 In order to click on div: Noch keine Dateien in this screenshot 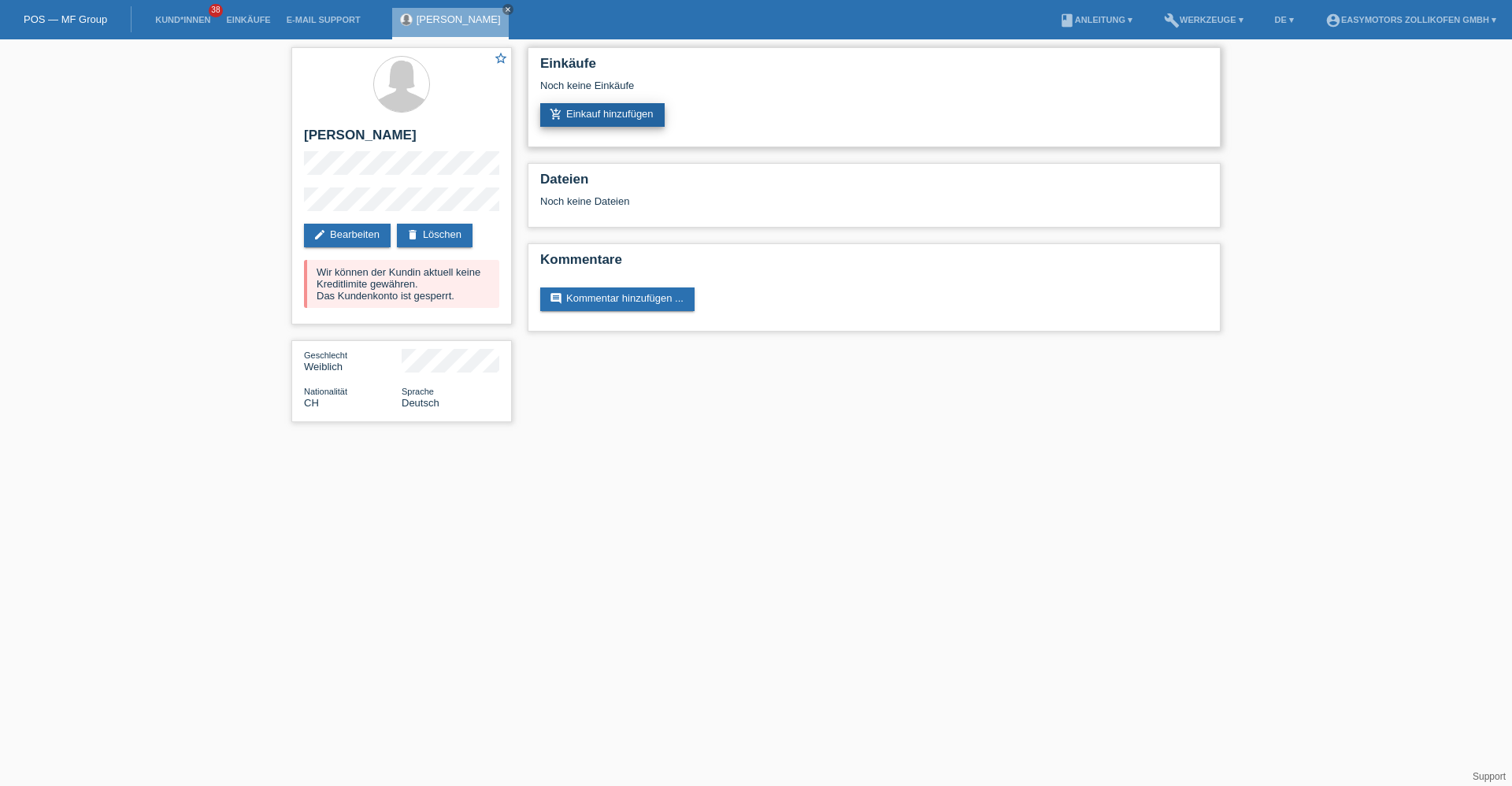, I will do `click(780, 201)`.